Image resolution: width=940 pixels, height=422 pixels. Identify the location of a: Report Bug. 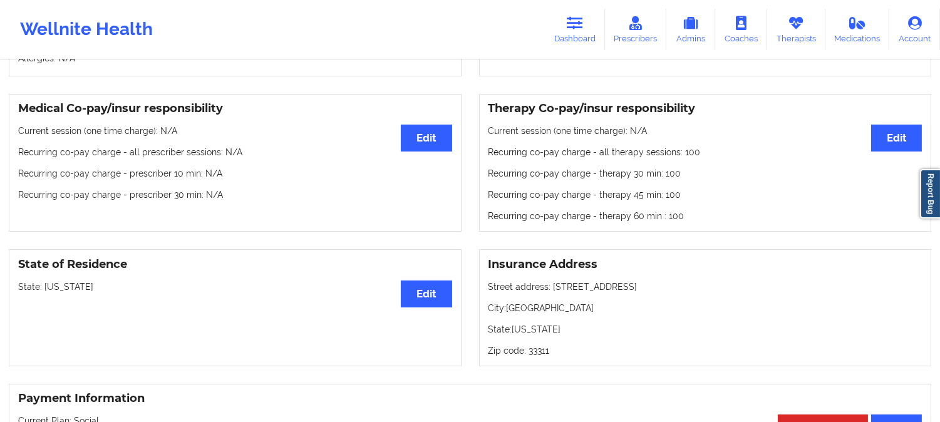
(930, 194).